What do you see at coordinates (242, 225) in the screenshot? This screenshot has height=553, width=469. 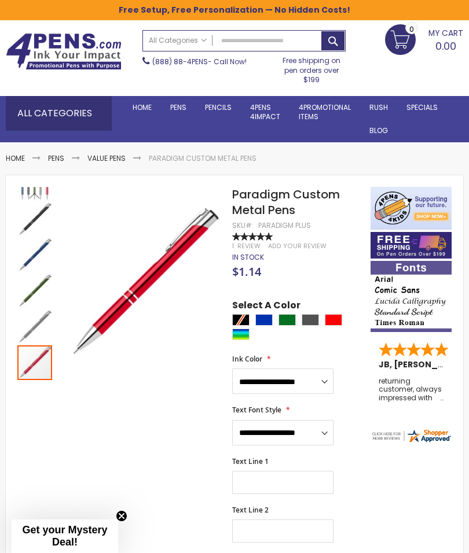 I see `strong: SKU` at bounding box center [242, 225].